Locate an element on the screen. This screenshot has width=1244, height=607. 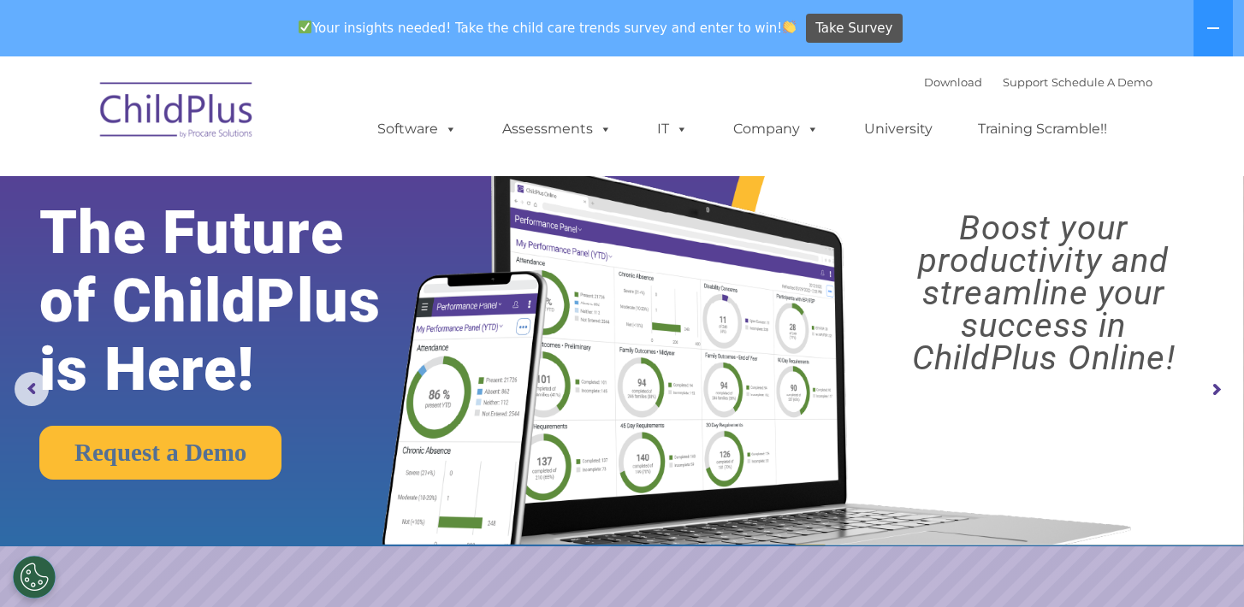
a: Company is located at coordinates (776, 129).